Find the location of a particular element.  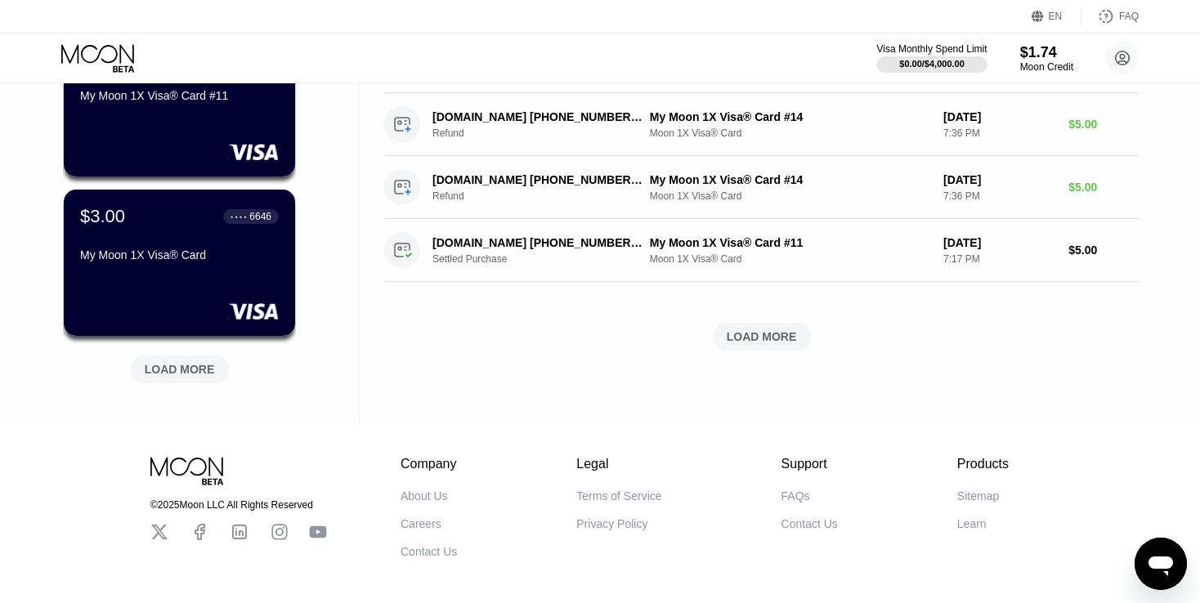

div: Terms of Service is located at coordinates (619, 496).